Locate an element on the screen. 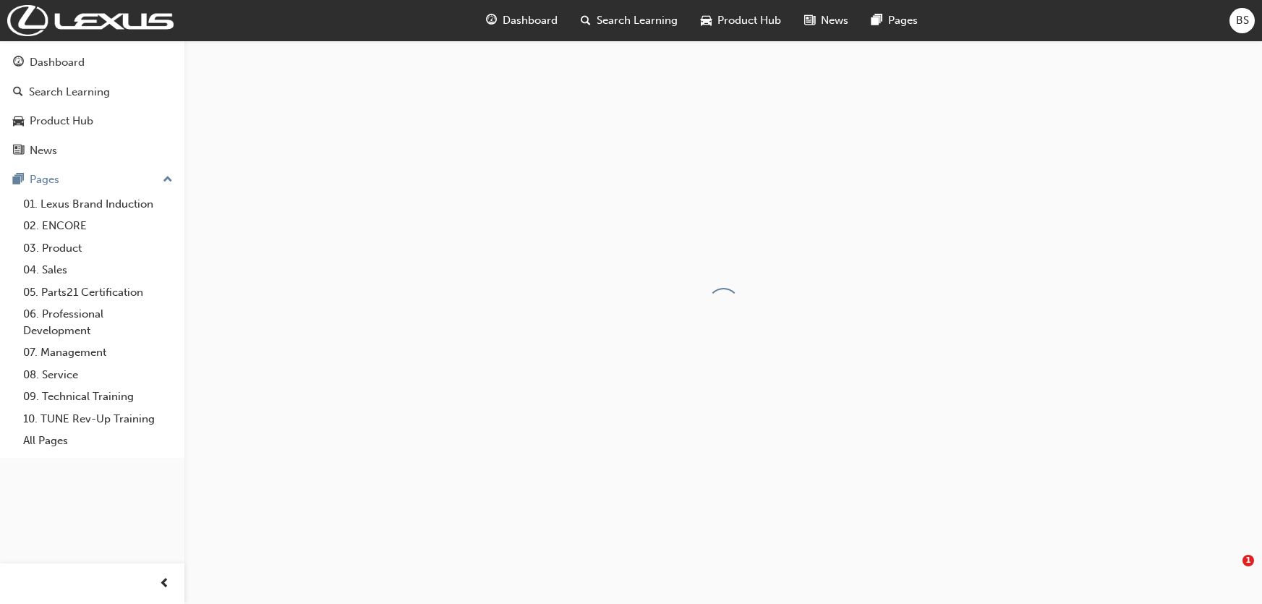 This screenshot has height=604, width=1262. a: 05. Parts21 Certification is located at coordinates (98, 292).